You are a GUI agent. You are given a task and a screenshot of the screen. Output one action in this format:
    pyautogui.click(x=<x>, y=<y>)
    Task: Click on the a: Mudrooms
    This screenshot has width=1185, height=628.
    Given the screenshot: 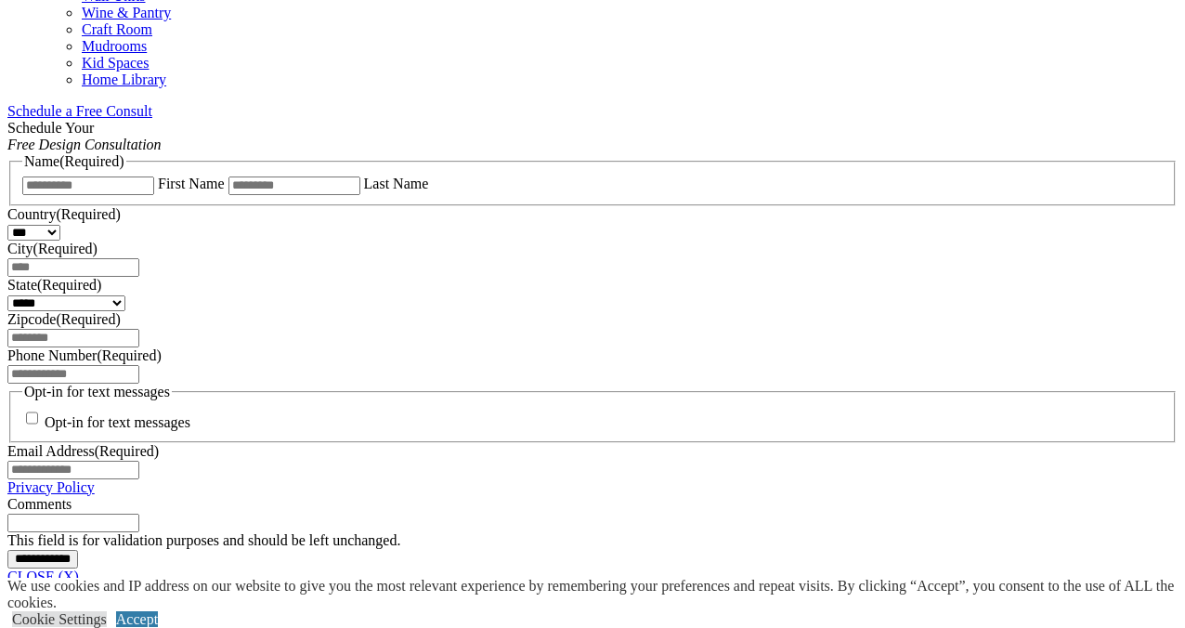 What is the action you would take?
    pyautogui.click(x=114, y=46)
    